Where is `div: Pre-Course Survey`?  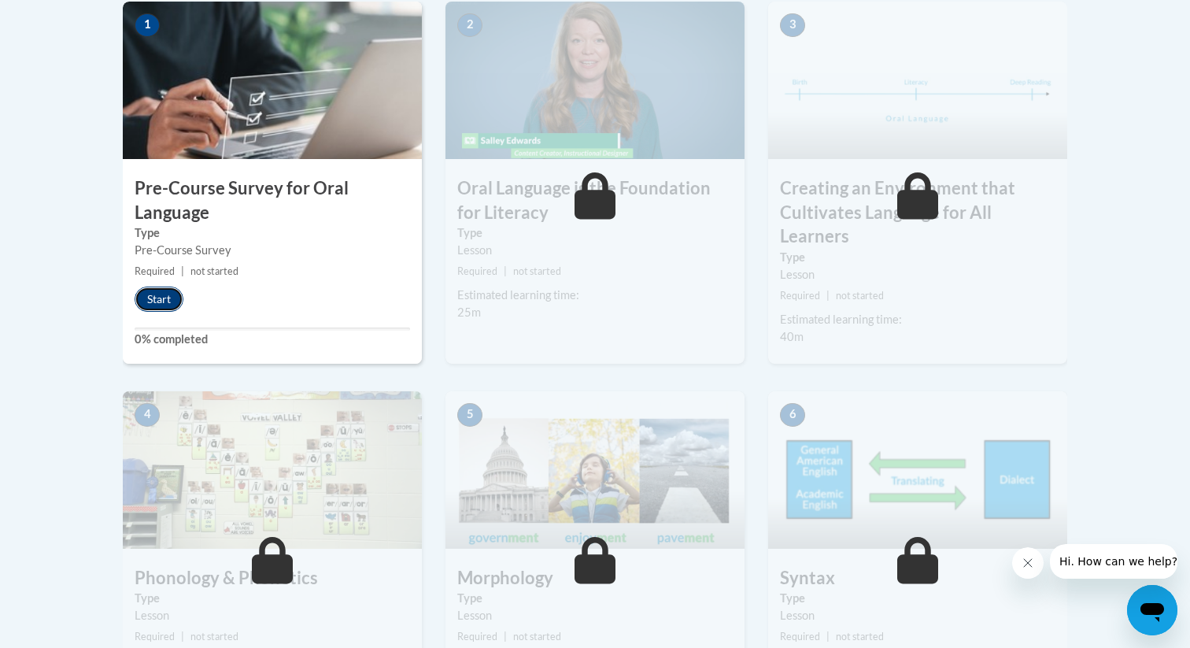 div: Pre-Course Survey is located at coordinates (272, 250).